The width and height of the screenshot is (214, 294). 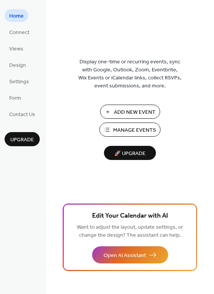 What do you see at coordinates (22, 115) in the screenshot?
I see `span: Contact Us` at bounding box center [22, 115].